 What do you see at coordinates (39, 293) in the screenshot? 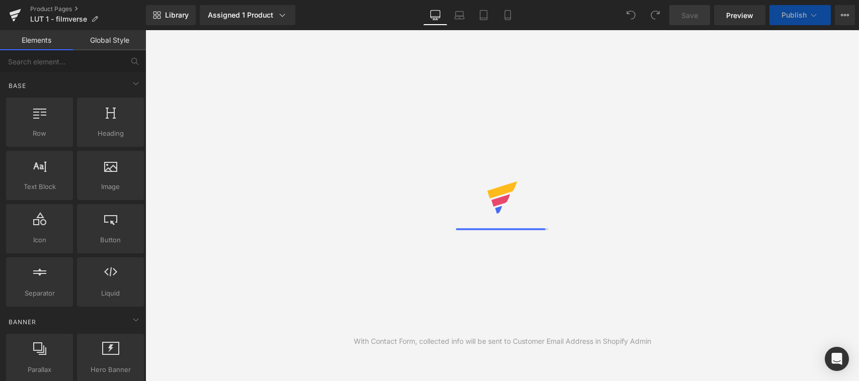
I see `span: Separator` at bounding box center [39, 293].